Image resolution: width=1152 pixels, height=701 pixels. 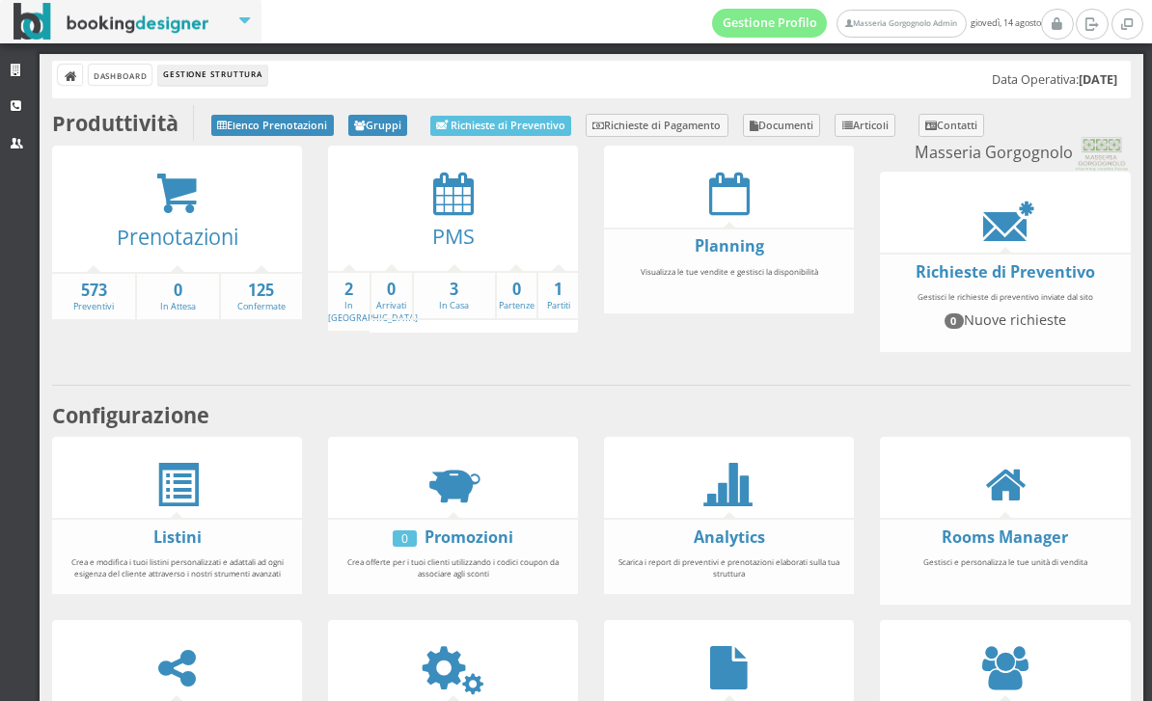 I want to click on img: 0603869b585f11eeb13b0a069e529790.png, so click(x=1101, y=154).